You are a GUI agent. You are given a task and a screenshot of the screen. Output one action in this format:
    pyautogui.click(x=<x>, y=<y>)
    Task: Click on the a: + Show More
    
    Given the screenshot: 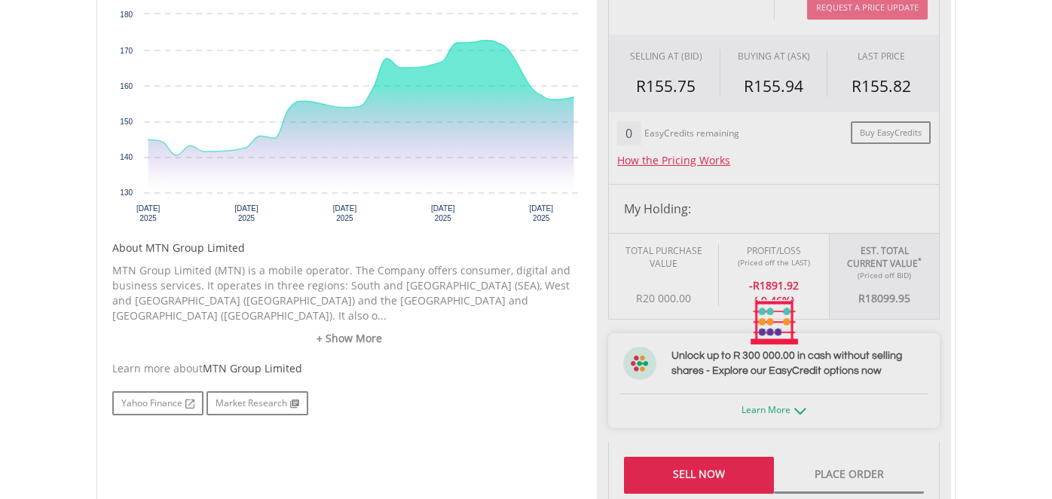 What is the action you would take?
    pyautogui.click(x=349, y=338)
    